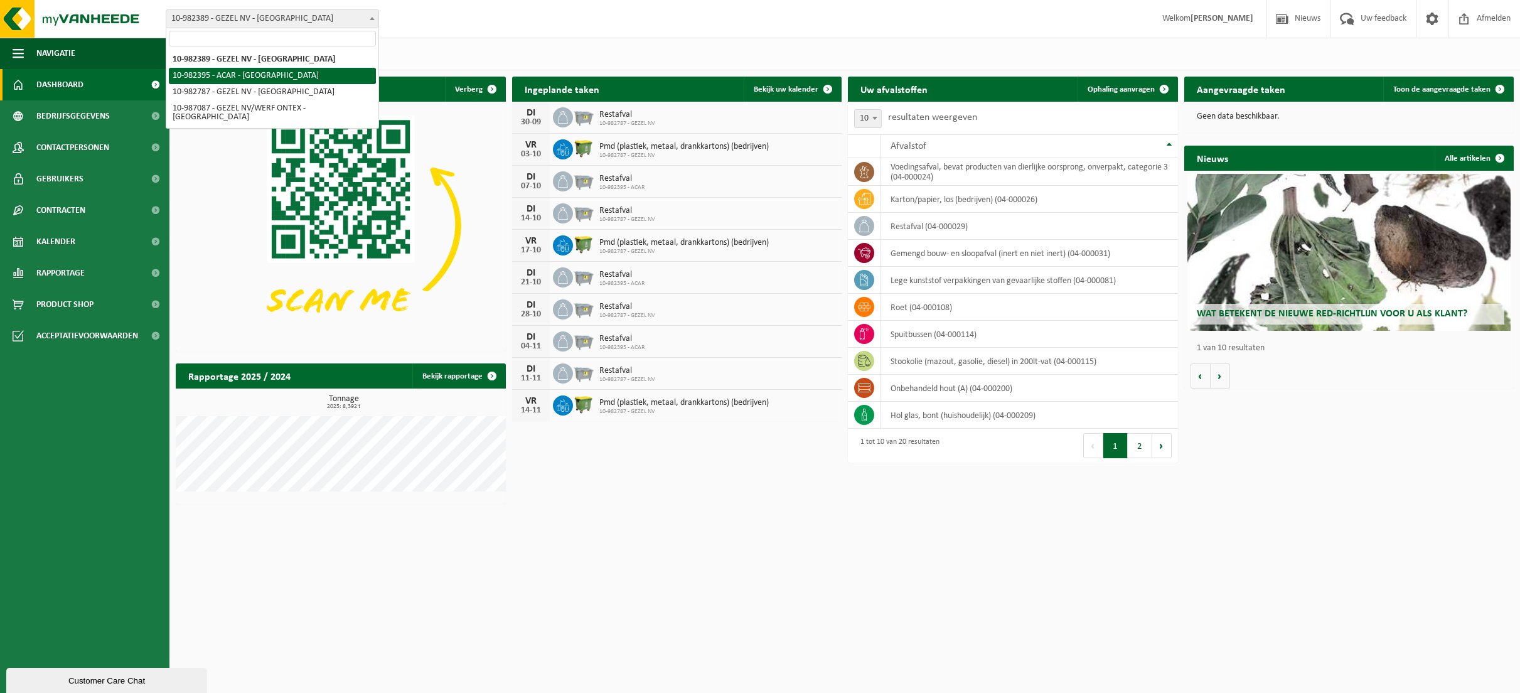 The width and height of the screenshot is (1520, 693). I want to click on h3: Tonnage, so click(344, 402).